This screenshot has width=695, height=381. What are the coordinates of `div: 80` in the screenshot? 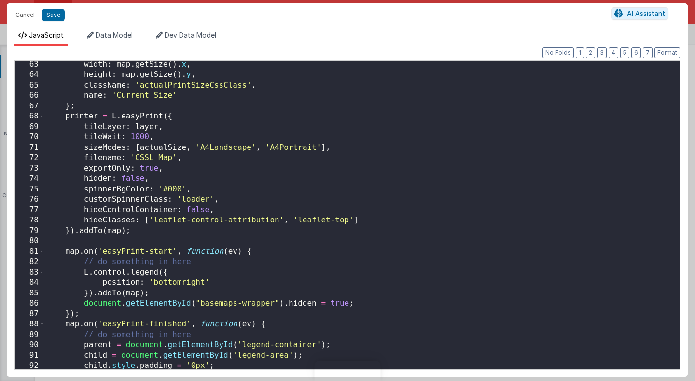 It's located at (30, 241).